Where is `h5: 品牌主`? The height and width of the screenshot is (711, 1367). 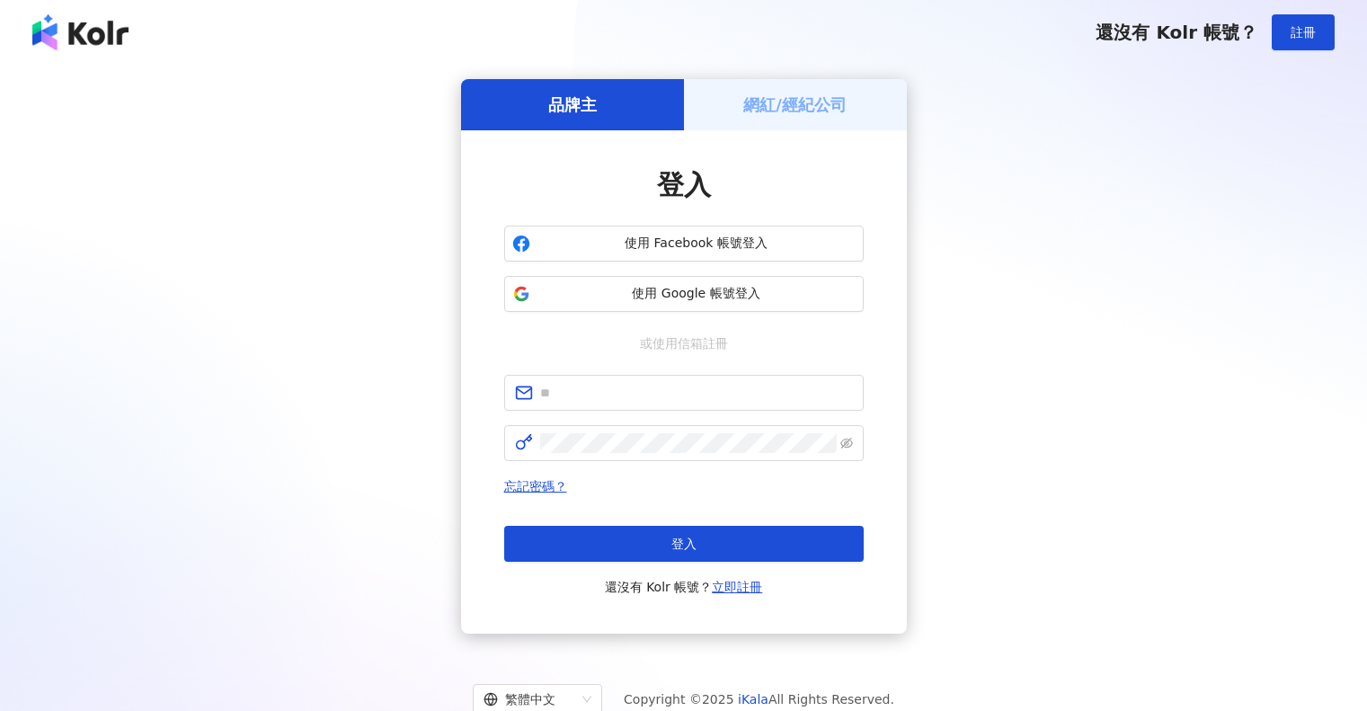
h5: 品牌主 is located at coordinates (572, 104).